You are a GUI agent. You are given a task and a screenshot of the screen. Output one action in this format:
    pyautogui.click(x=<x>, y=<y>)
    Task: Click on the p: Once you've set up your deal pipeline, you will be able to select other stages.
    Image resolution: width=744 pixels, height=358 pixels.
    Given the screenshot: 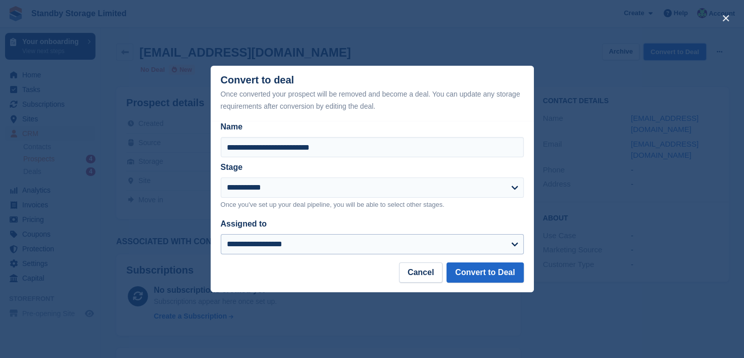 What is the action you would take?
    pyautogui.click(x=372, y=205)
    